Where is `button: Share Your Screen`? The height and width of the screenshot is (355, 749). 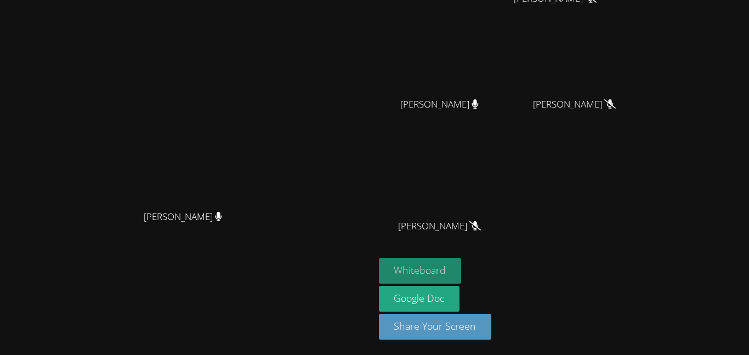 button: Share Your Screen is located at coordinates (436, 326).